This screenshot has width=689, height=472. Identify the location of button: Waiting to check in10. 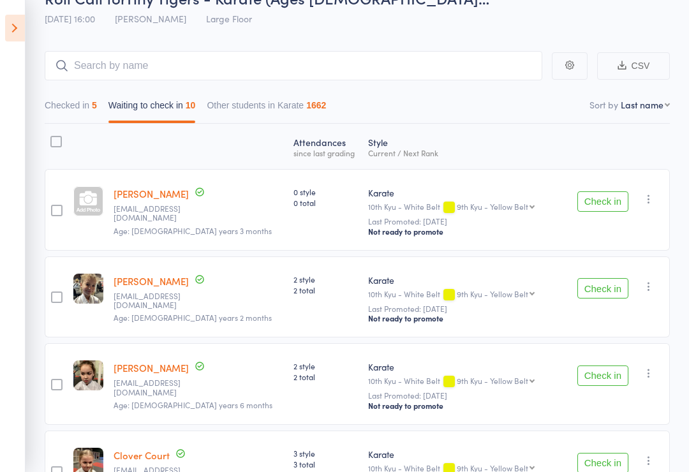
(152, 108).